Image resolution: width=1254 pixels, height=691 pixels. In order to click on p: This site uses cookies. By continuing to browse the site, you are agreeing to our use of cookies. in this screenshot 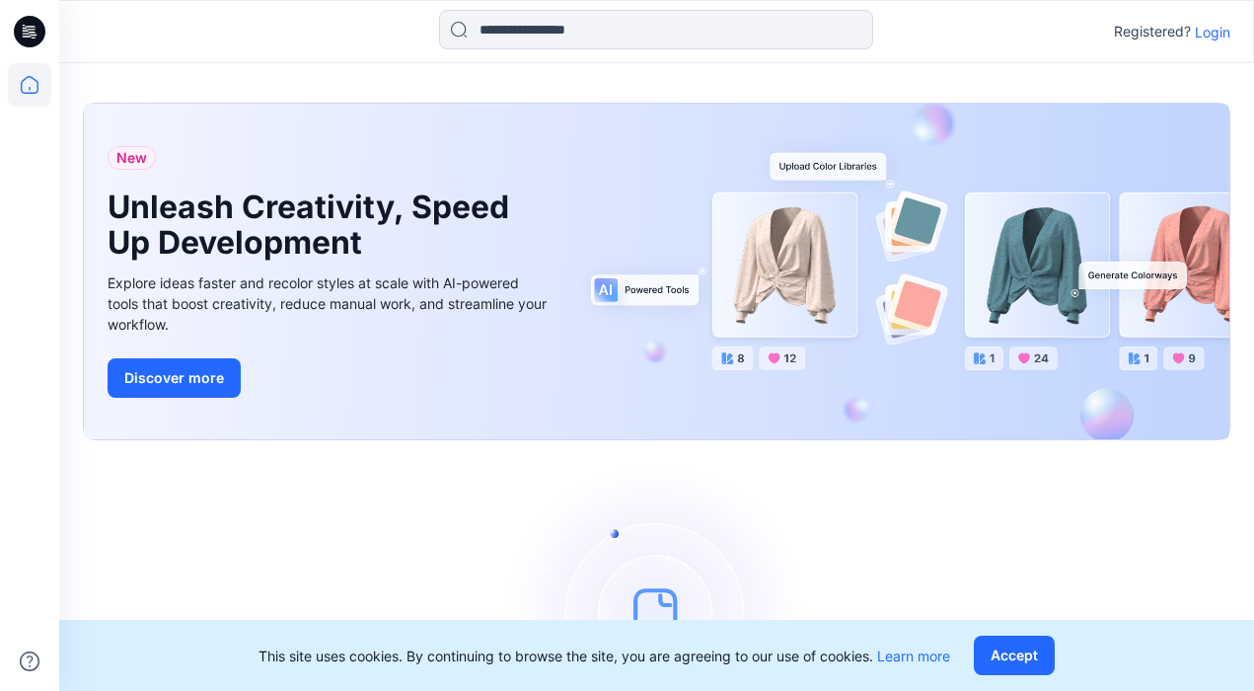, I will do `click(604, 655)`.